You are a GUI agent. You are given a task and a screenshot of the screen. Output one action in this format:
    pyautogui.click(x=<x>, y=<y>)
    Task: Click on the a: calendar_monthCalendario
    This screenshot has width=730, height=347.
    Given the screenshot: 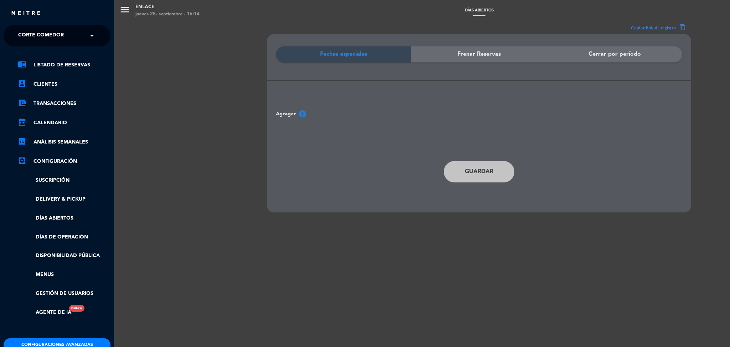 What is the action you would take?
    pyautogui.click(x=64, y=123)
    